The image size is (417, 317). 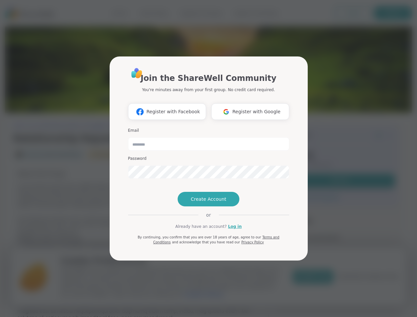 I want to click on button: Create Account, so click(x=209, y=199).